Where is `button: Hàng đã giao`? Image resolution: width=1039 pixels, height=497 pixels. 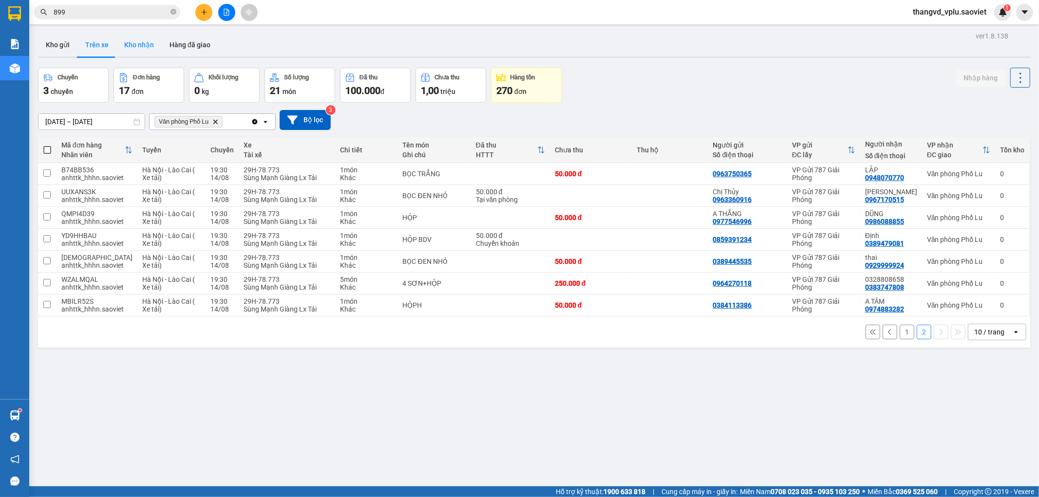 button: Hàng đã giao is located at coordinates (190, 45).